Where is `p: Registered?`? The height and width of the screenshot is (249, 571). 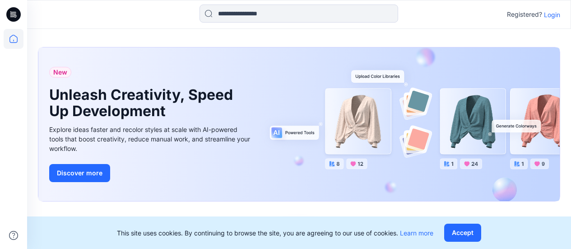 p: Registered? is located at coordinates (525, 14).